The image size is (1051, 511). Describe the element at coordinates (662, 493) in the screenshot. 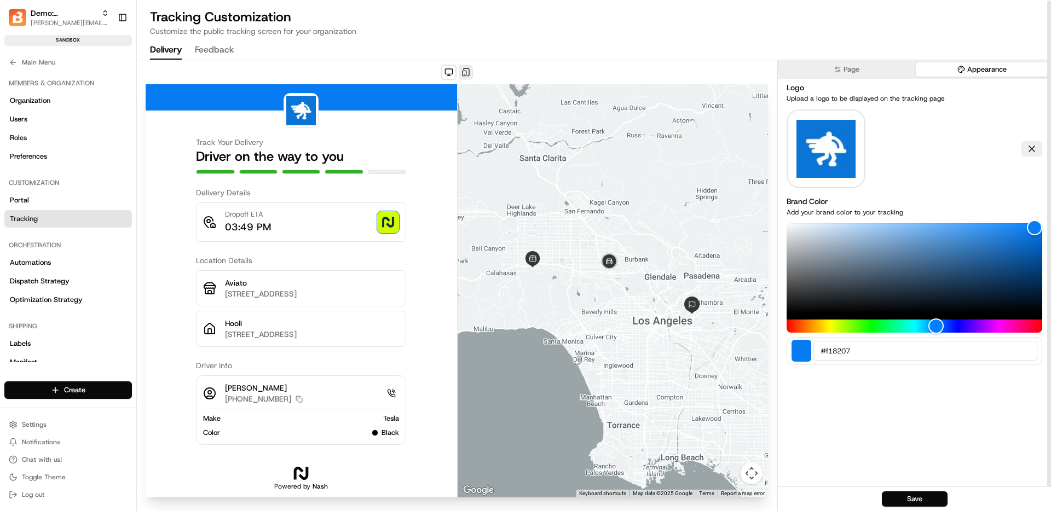

I see `span: Map data ©2025 Google` at that location.